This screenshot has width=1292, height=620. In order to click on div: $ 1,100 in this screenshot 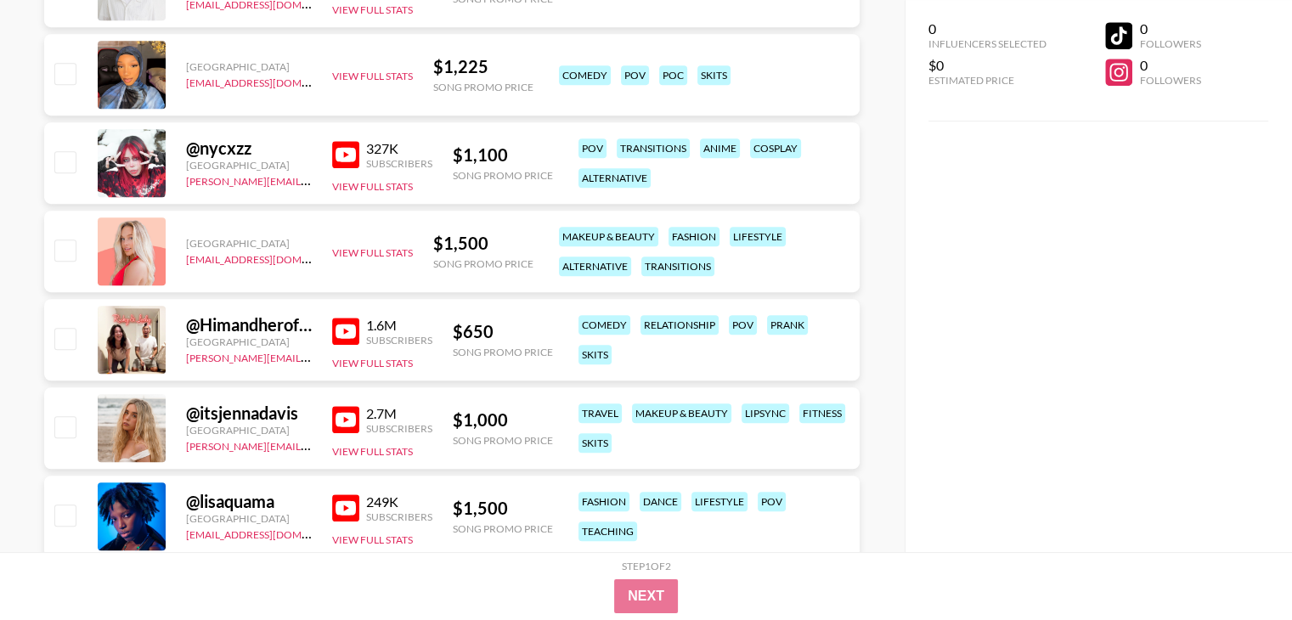, I will do `click(503, 155)`.